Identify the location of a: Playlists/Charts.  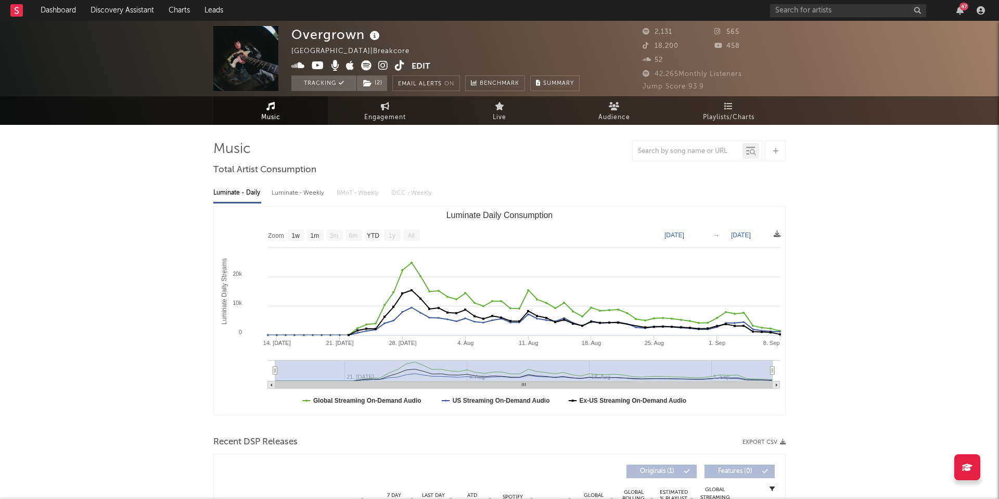
(728, 110).